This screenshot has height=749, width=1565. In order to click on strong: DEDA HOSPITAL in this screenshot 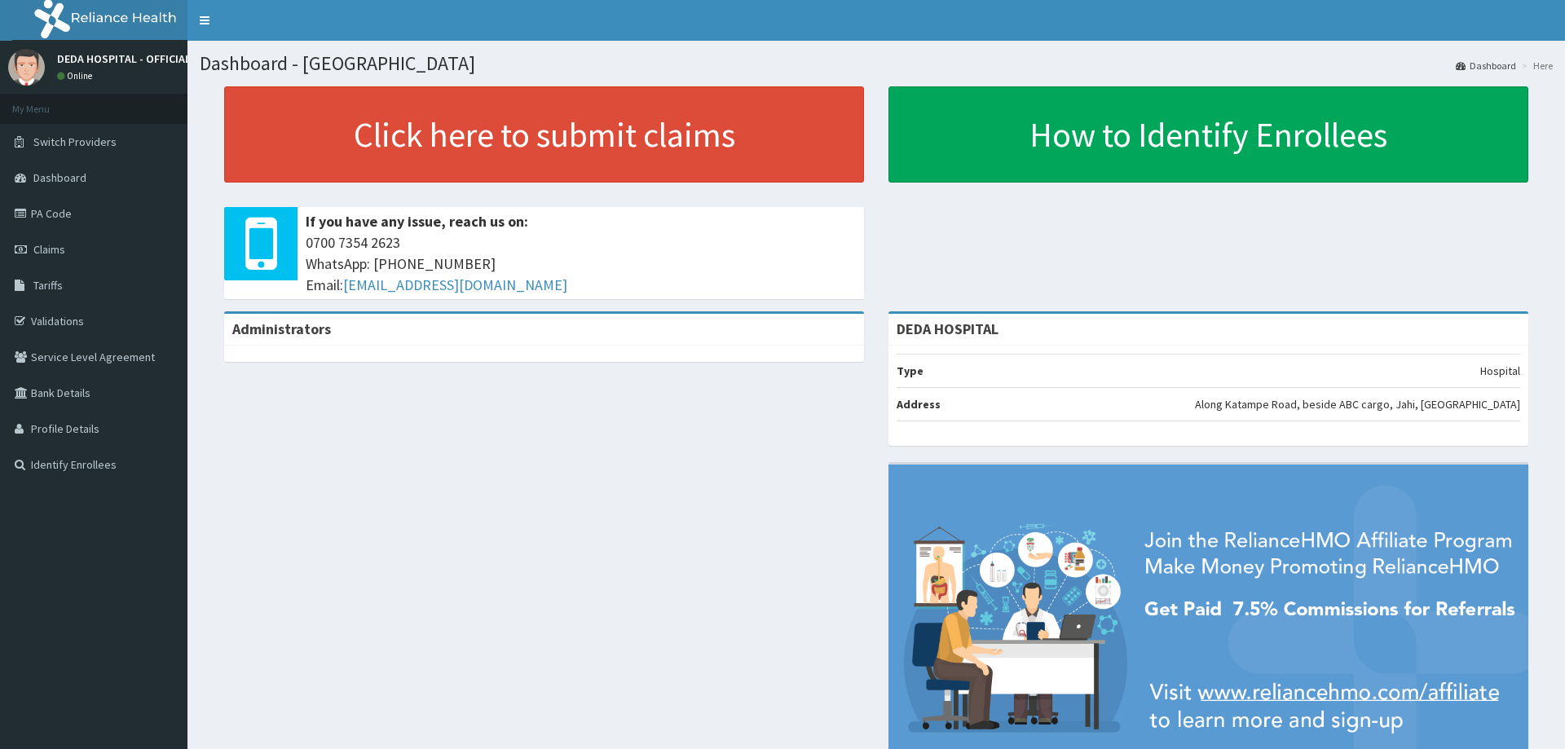, I will do `click(947, 329)`.